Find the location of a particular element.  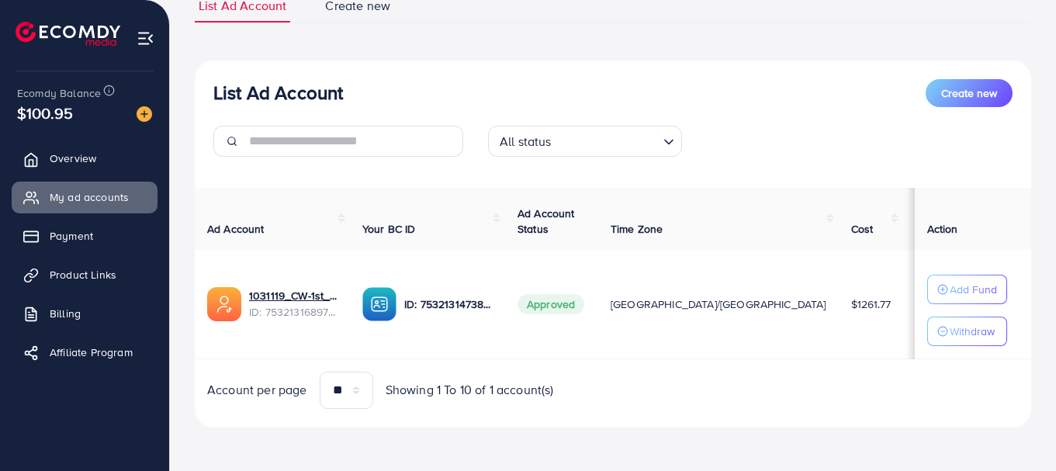

p: Add Fund is located at coordinates (973, 289).